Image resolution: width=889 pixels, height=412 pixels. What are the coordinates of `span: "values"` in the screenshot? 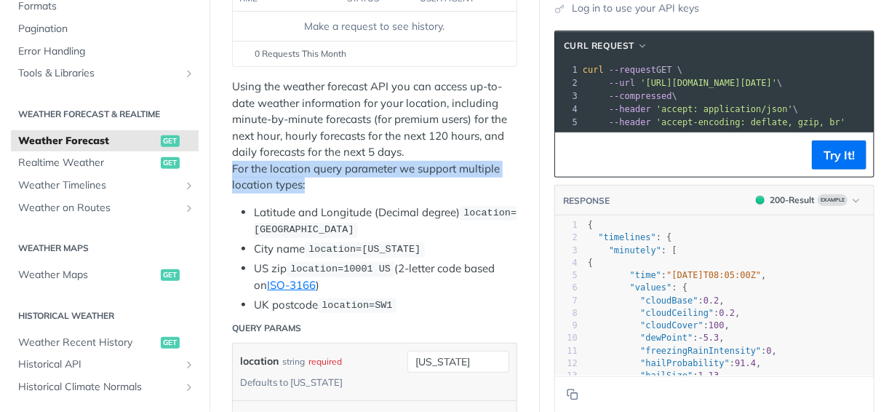 It's located at (651, 287).